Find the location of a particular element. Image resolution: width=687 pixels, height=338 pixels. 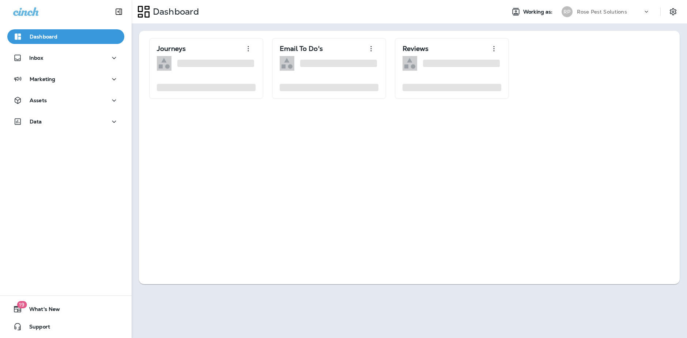

p: Inbox is located at coordinates (36, 58).